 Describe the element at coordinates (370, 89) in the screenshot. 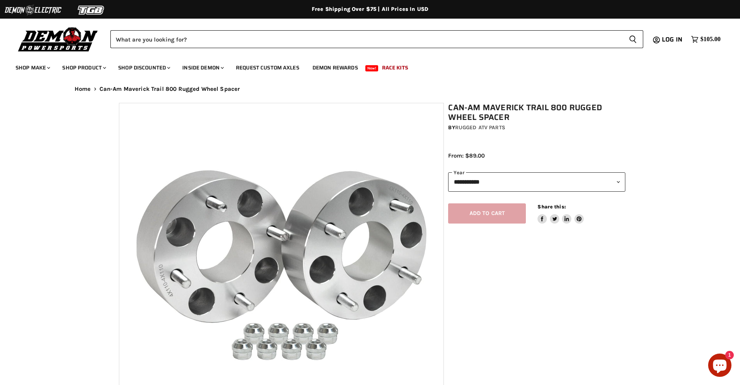

I see `nav: Breadcrumbs` at that location.